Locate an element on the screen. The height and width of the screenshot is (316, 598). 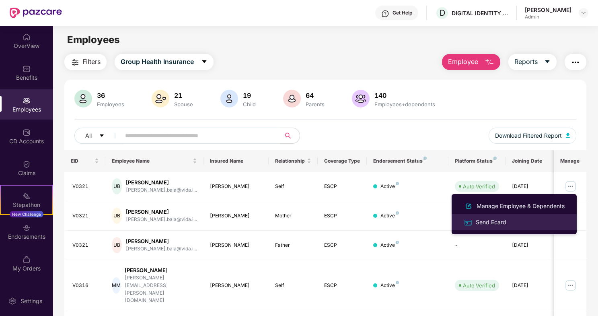
div: Child is located at coordinates (249, 104).